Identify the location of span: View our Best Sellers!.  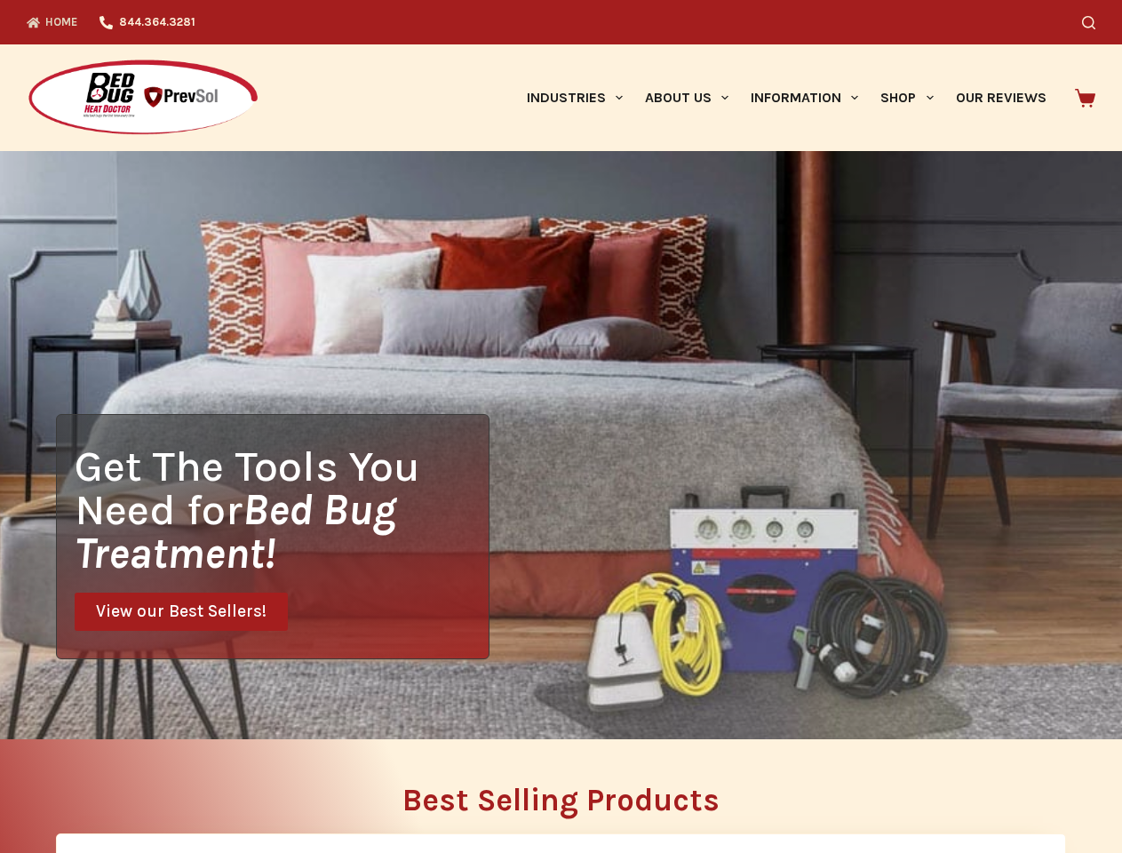
(181, 611).